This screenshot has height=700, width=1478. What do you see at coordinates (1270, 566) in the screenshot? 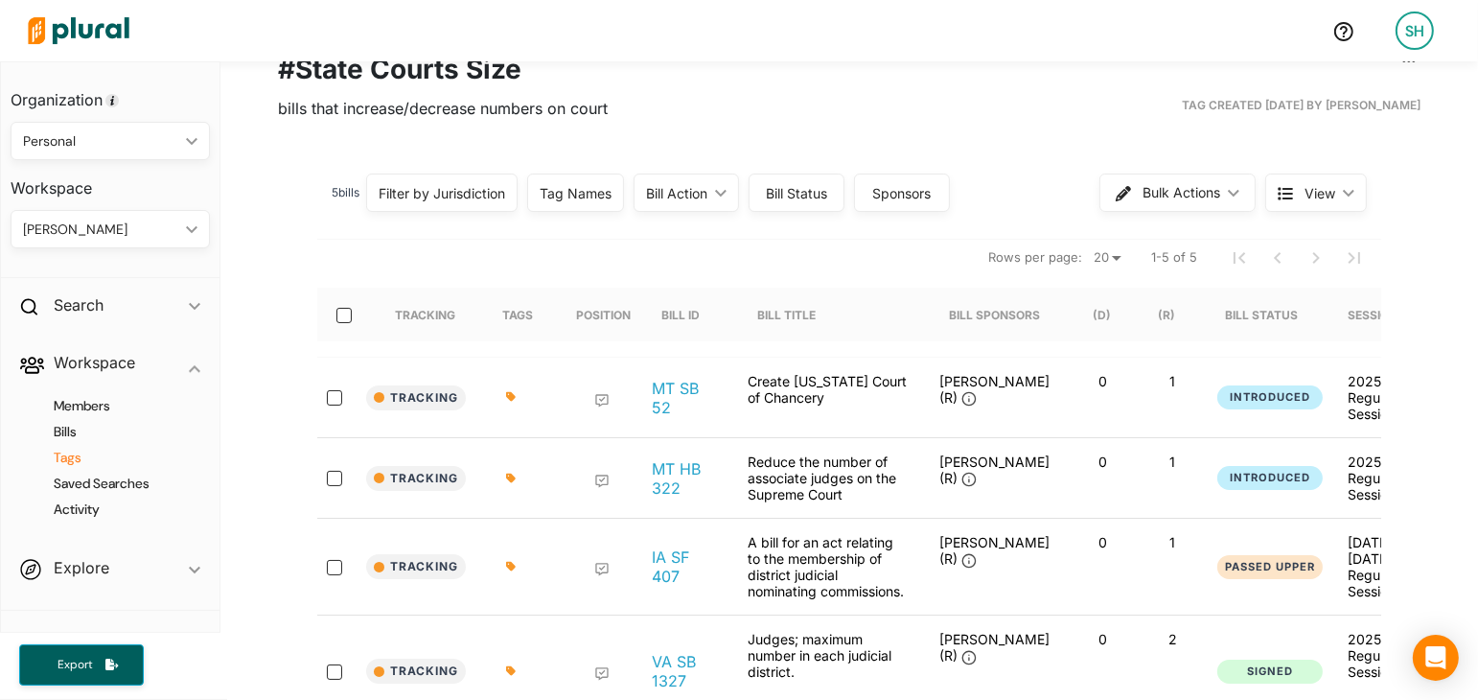
I see `button: Passed Upper` at bounding box center [1270, 566].